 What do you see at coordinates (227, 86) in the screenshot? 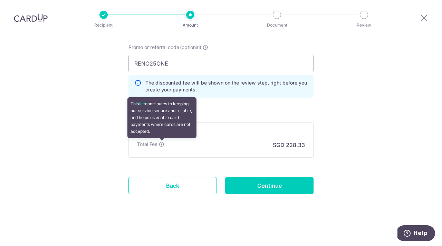
I see `p: The discounted fee will be shown on the review step, right before you create your payments.` at bounding box center [227, 86].